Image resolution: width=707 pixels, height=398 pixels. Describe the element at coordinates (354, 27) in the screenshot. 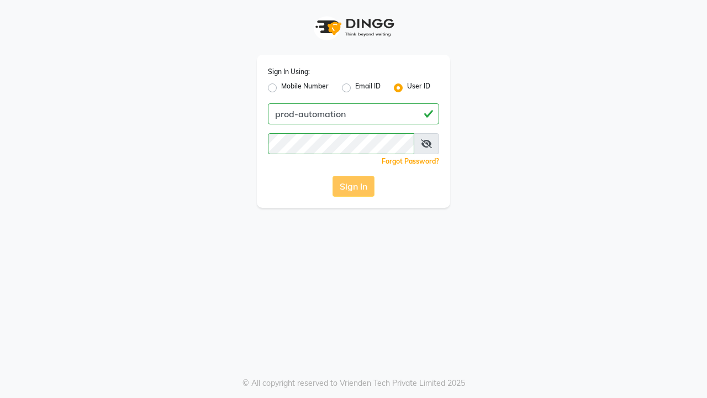

I see `img: logo1.svg` at that location.